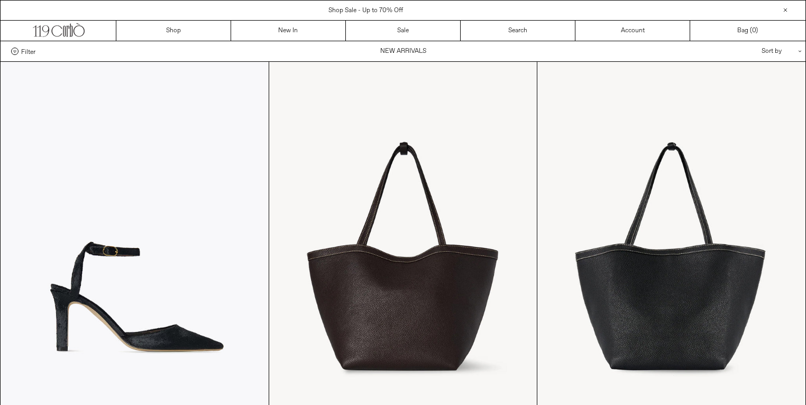 The image size is (806, 405). Describe the element at coordinates (366, 11) in the screenshot. I see `a: Shop Sale - Up to 70% Off` at that location.